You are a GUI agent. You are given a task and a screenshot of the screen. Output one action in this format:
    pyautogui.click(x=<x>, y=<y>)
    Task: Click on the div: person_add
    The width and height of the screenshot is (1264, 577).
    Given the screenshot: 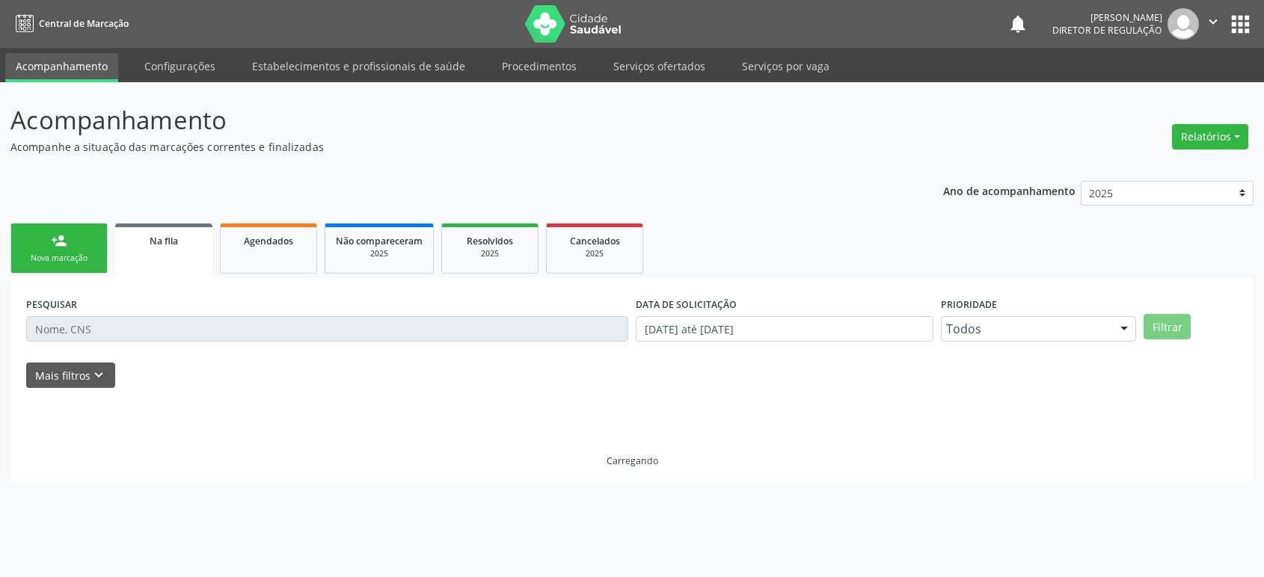 What is the action you would take?
    pyautogui.click(x=59, y=241)
    